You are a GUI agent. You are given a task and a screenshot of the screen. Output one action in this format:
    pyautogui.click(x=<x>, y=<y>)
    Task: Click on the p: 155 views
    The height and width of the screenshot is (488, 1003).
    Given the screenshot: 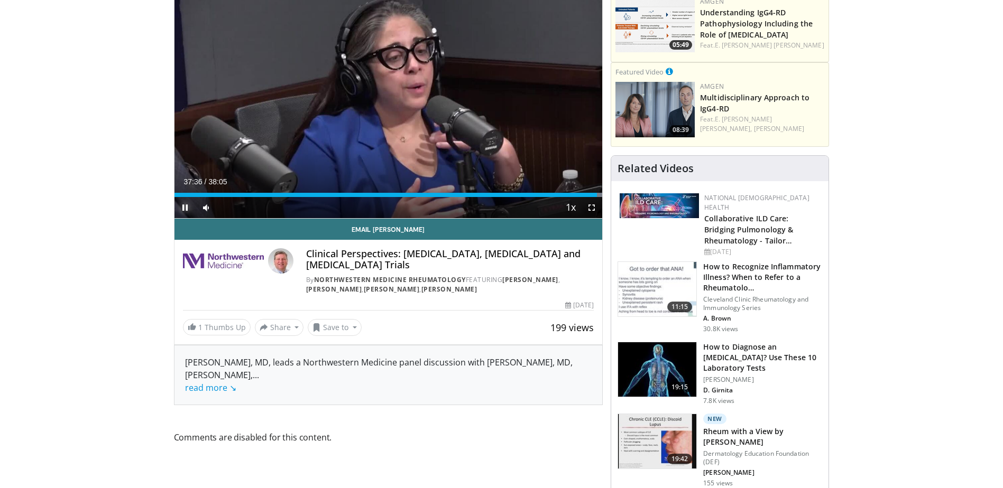 What is the action you would take?
    pyautogui.click(x=718, y=484)
    